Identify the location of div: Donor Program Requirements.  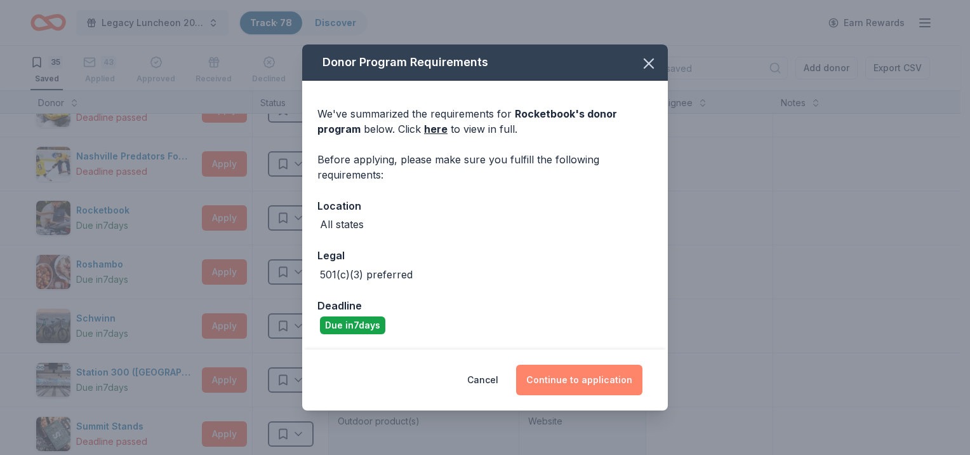
(485, 62).